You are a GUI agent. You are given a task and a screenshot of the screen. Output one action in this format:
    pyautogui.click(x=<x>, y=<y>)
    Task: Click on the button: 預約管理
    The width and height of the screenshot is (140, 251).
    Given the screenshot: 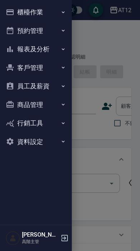 What is the action you would take?
    pyautogui.click(x=36, y=31)
    